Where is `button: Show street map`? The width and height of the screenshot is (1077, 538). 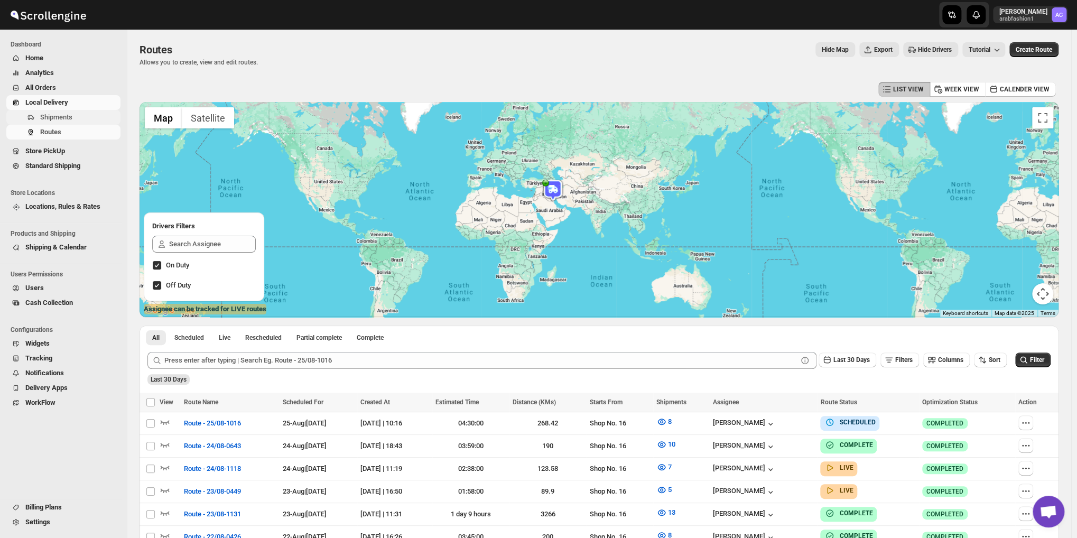
button: Show street map is located at coordinates (163, 118).